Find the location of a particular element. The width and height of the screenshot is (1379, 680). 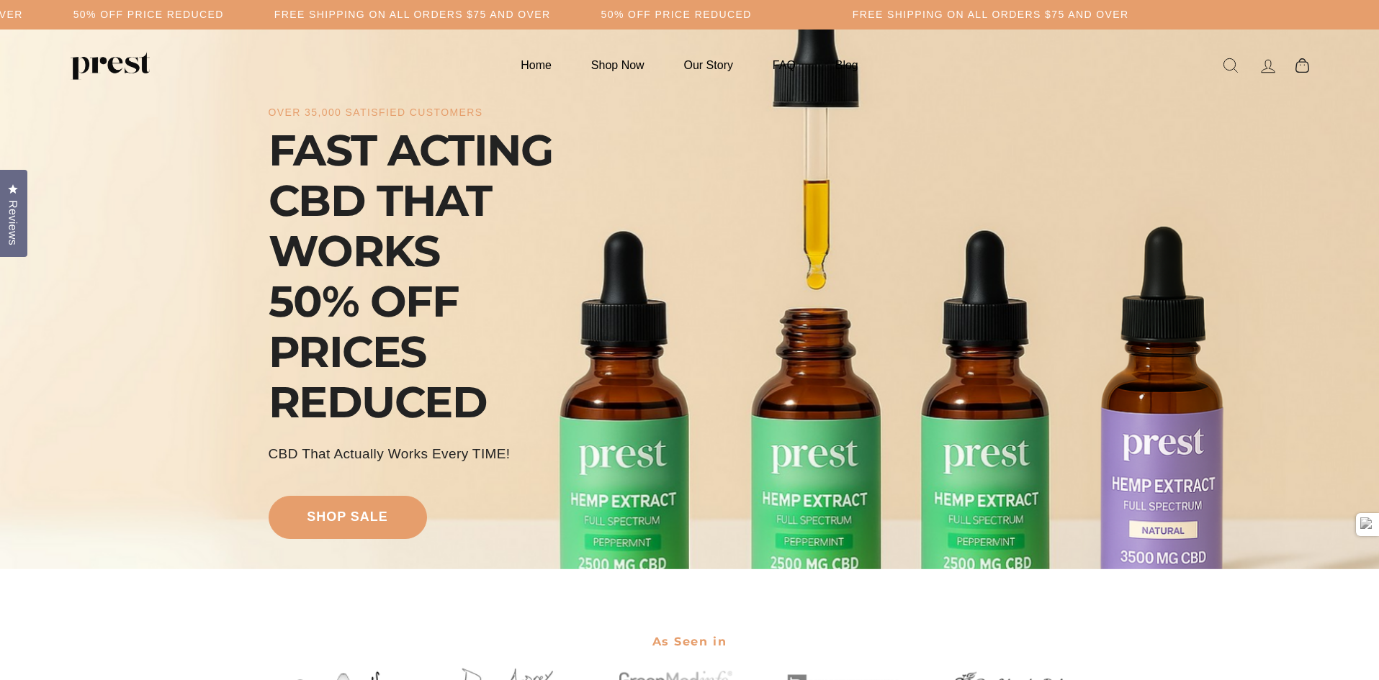

a: FAQ is located at coordinates (784, 65).